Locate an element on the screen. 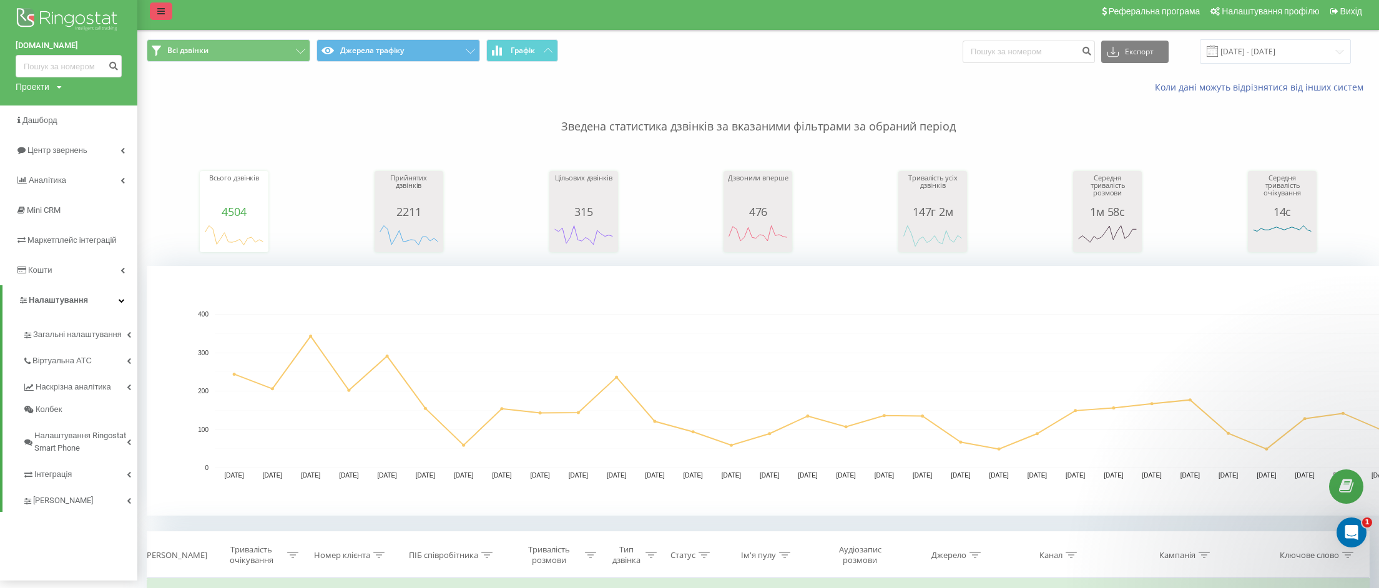 The width and height of the screenshot is (1379, 588). span: Віртуальна АТС is located at coordinates (62, 361).